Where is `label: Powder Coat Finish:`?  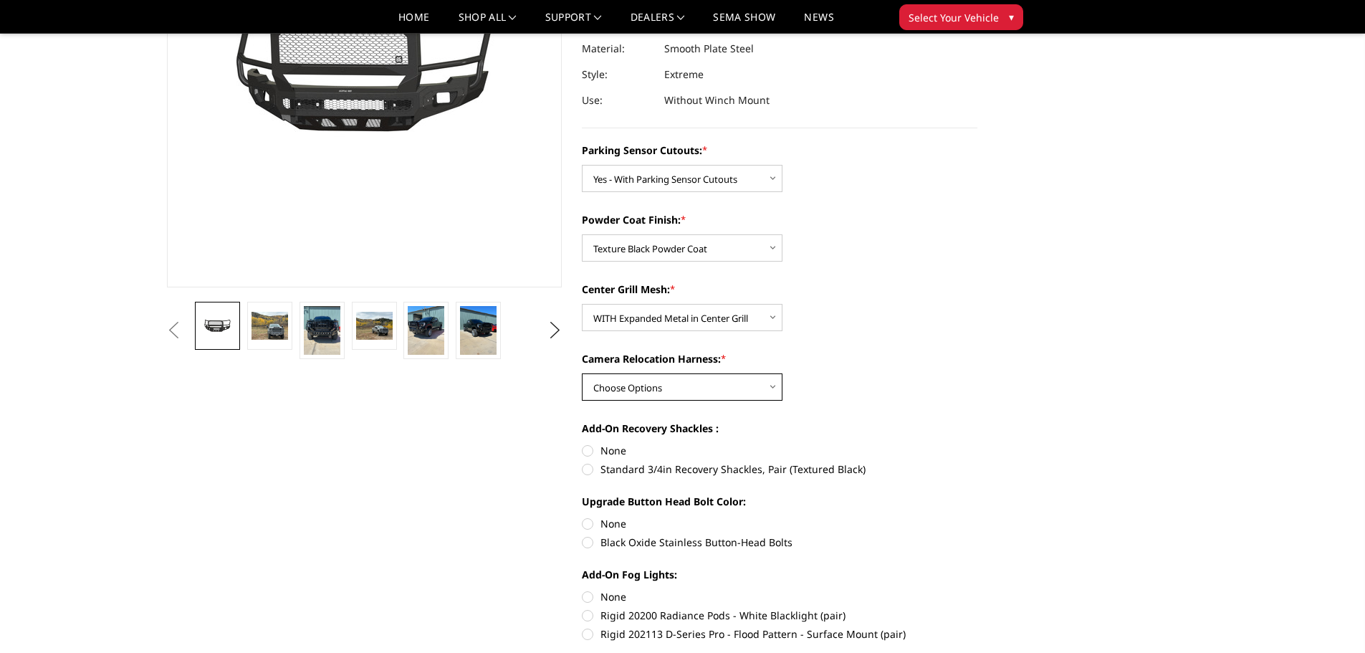
label: Powder Coat Finish: is located at coordinates (780, 219).